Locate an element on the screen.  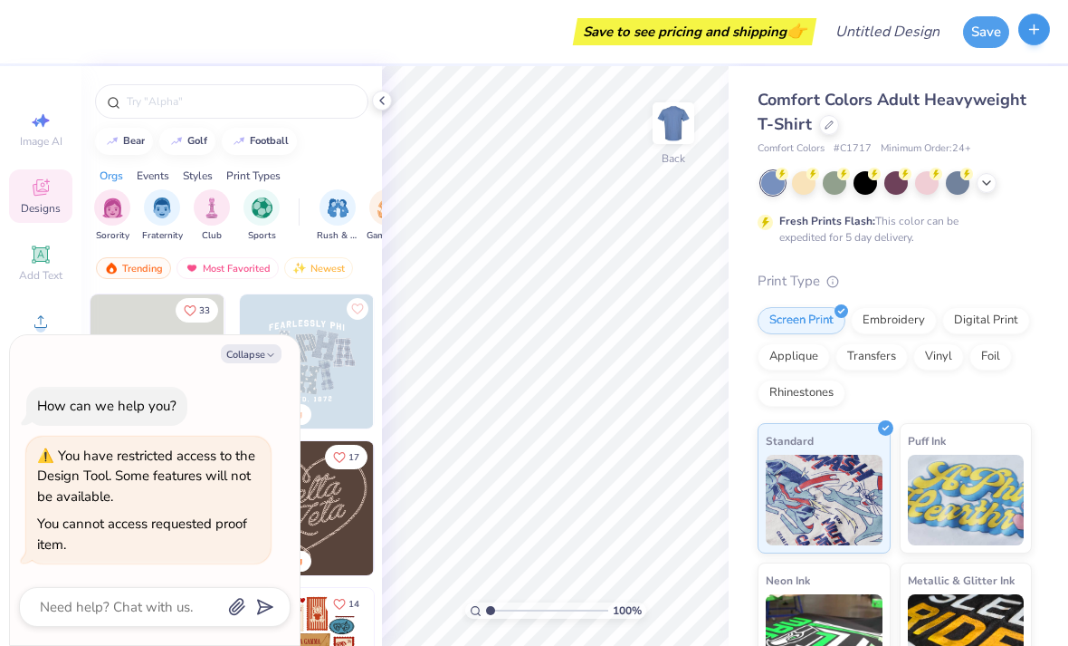
div: Orgs is located at coordinates (111, 176).